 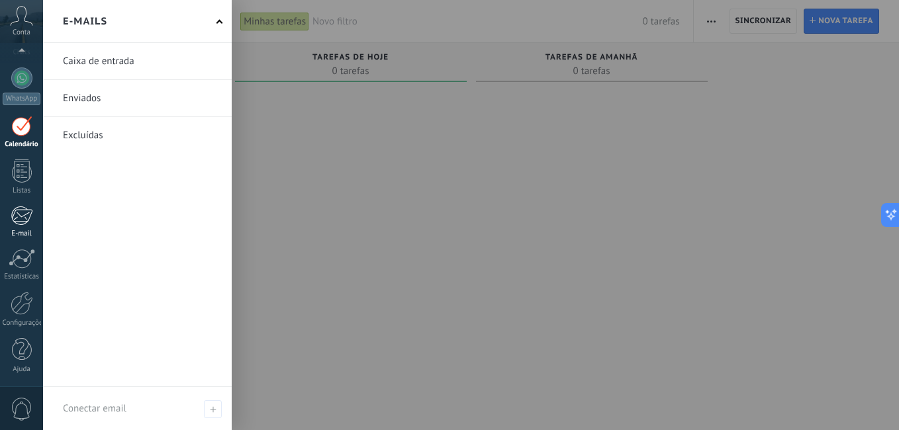 I want to click on li: Enviados, so click(x=137, y=99).